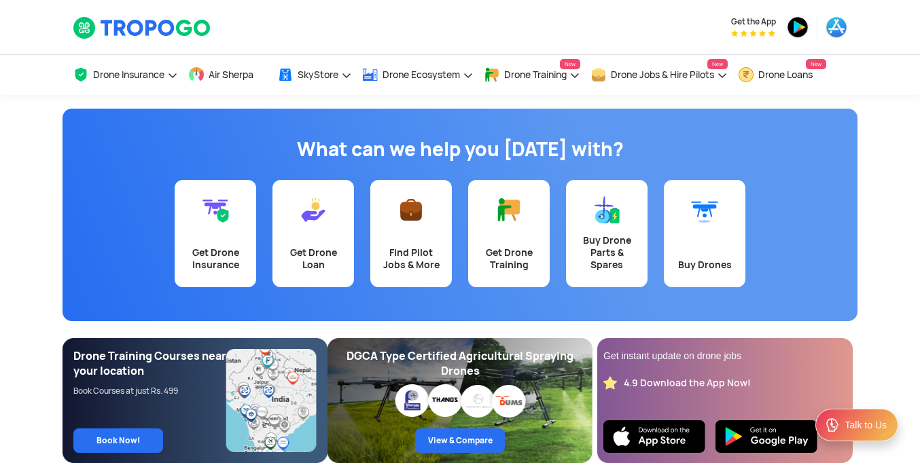  Describe the element at coordinates (704, 234) in the screenshot. I see `a: Buy Drones` at that location.